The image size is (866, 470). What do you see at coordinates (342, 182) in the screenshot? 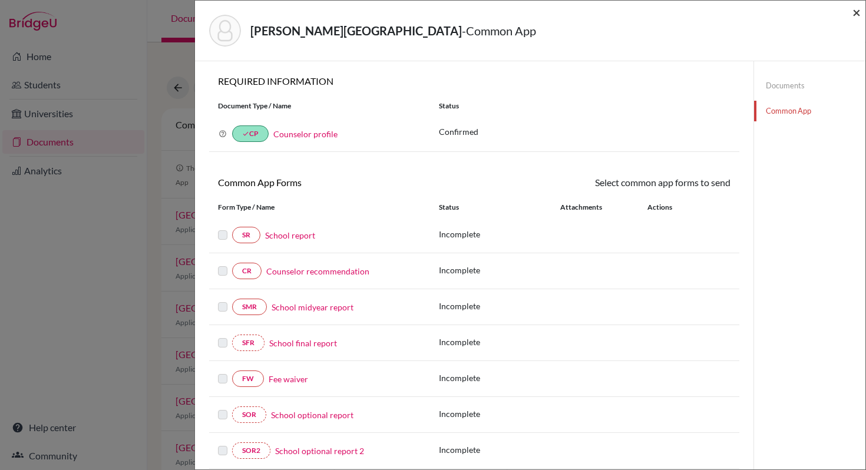
I see `h6: Common App Forms` at bounding box center [342, 182].